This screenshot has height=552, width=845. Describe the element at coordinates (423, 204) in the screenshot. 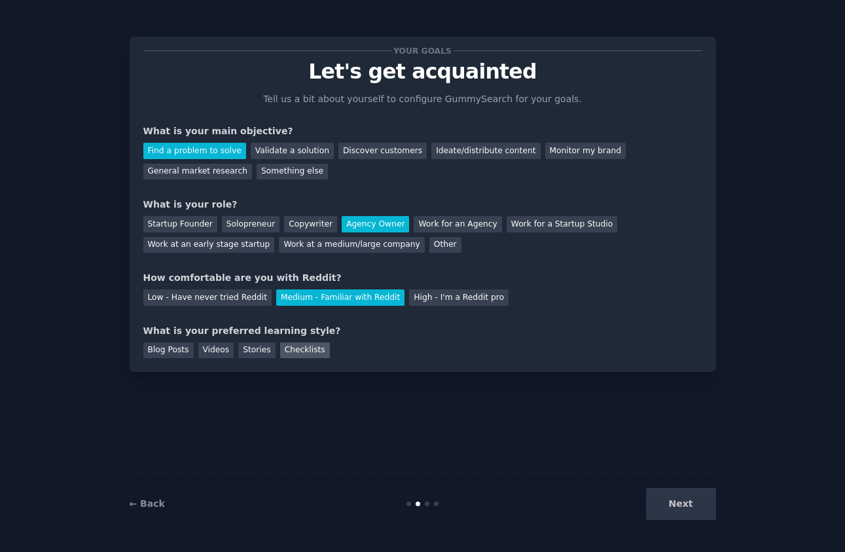

I see `div: What is your role?` at that location.